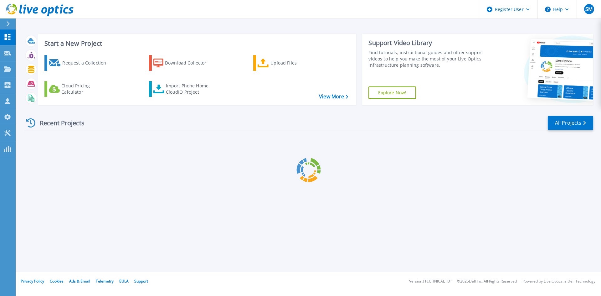 The image size is (601, 296). I want to click on span: SM, so click(589, 9).